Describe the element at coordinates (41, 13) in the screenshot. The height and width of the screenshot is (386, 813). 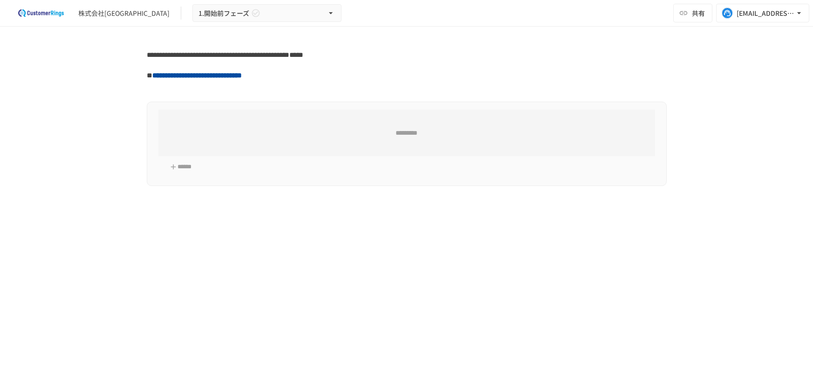
I see `img: 2eEvPB0nRDFhy0583kMjGN2Zv6C2P7ZKCFl8C3CzR0M` at that location.